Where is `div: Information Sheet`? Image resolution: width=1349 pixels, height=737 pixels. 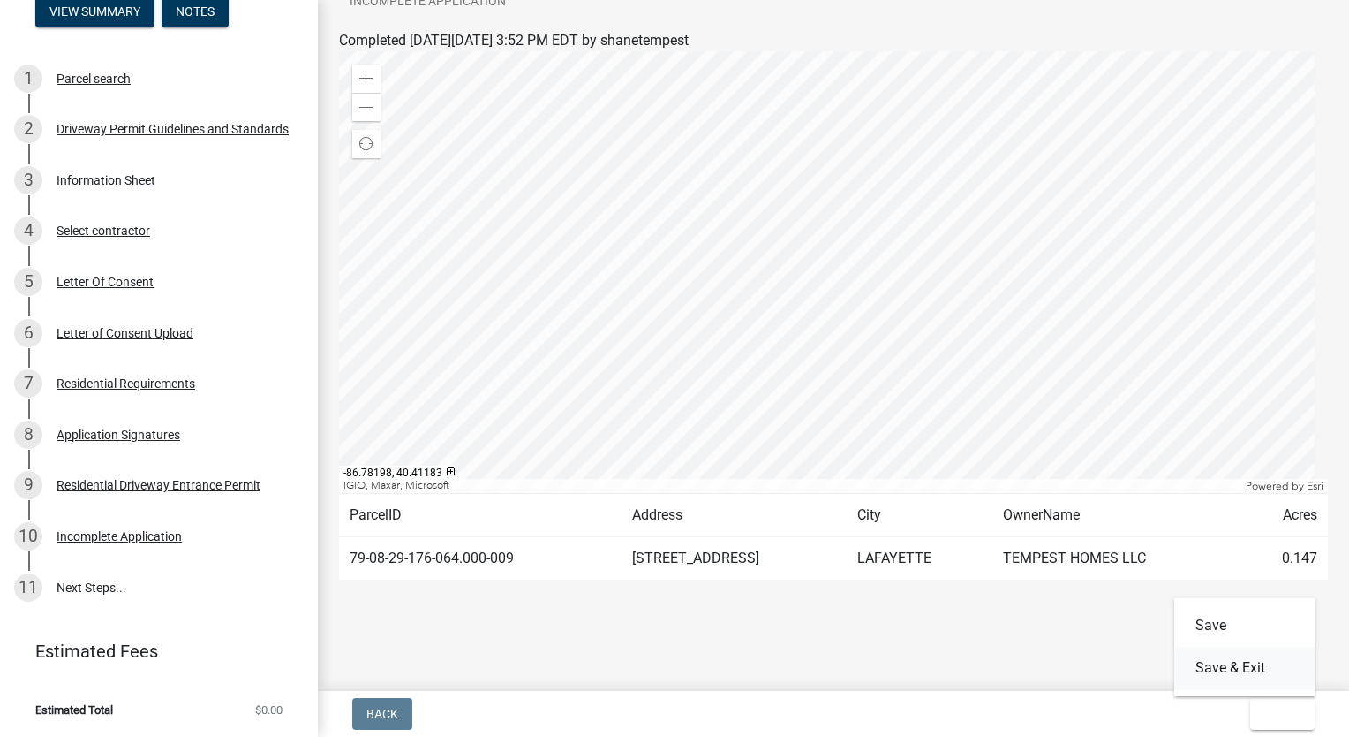 div: Information Sheet is located at coordinates (106, 180).